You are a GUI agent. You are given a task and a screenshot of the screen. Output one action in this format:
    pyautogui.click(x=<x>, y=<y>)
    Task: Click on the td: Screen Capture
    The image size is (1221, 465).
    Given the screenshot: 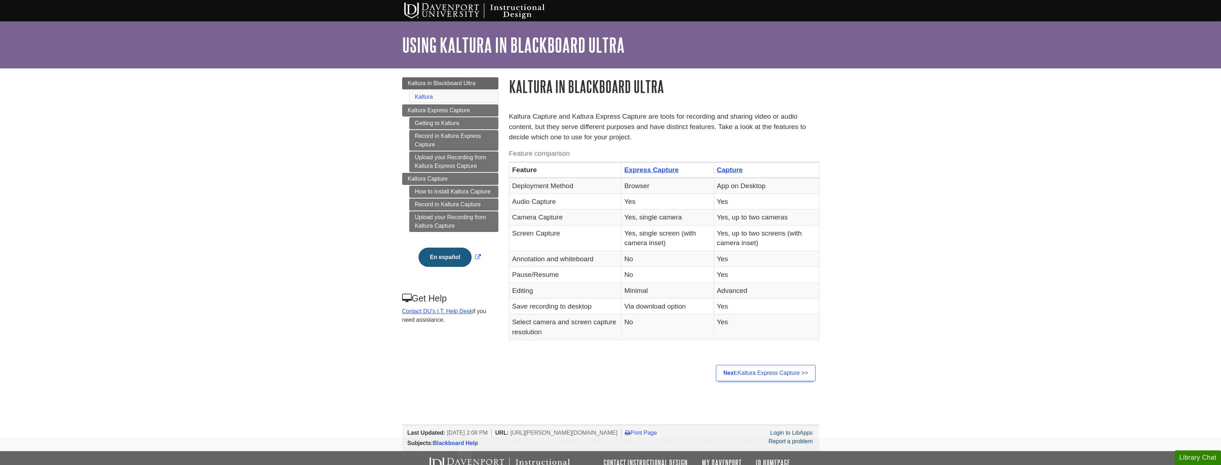 What is the action you would take?
    pyautogui.click(x=565, y=238)
    